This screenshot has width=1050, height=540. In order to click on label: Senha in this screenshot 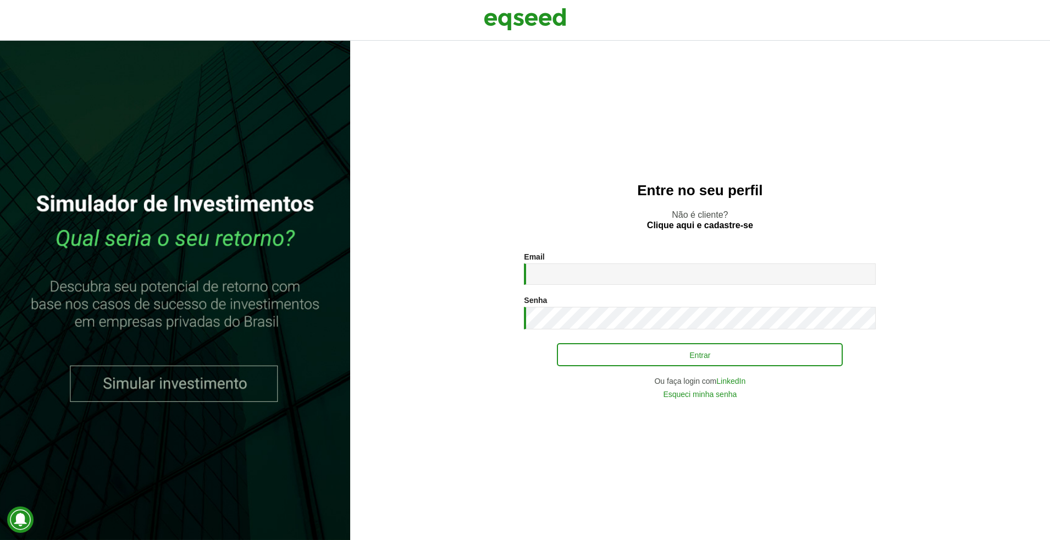, I will do `click(535, 300)`.